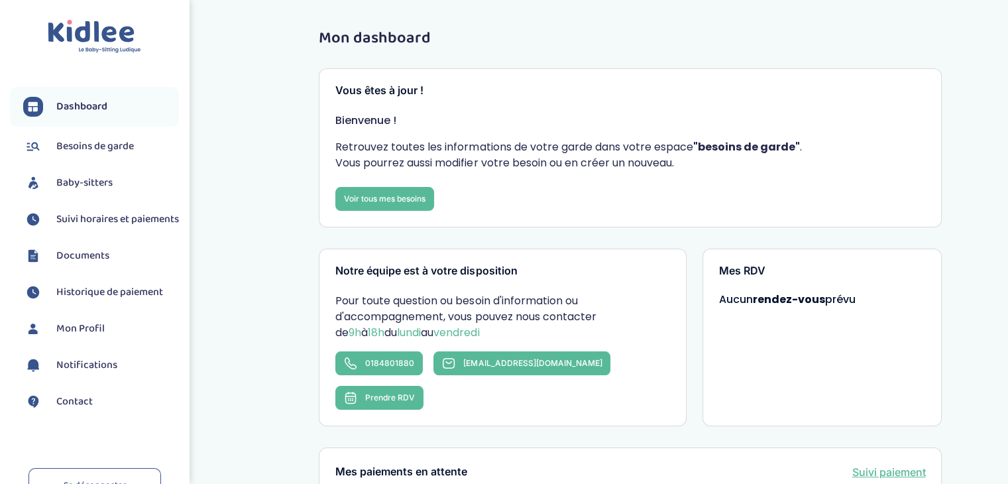 This screenshot has width=1008, height=484. I want to click on a: Documents, so click(101, 256).